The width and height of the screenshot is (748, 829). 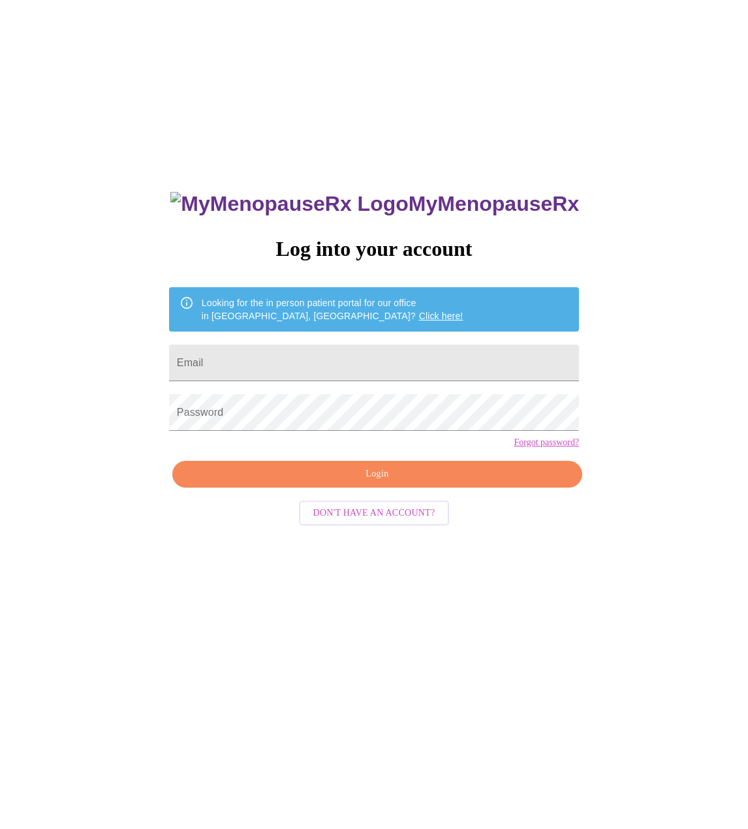 What do you see at coordinates (289, 204) in the screenshot?
I see `img: MyMenopauseRx Logo` at bounding box center [289, 204].